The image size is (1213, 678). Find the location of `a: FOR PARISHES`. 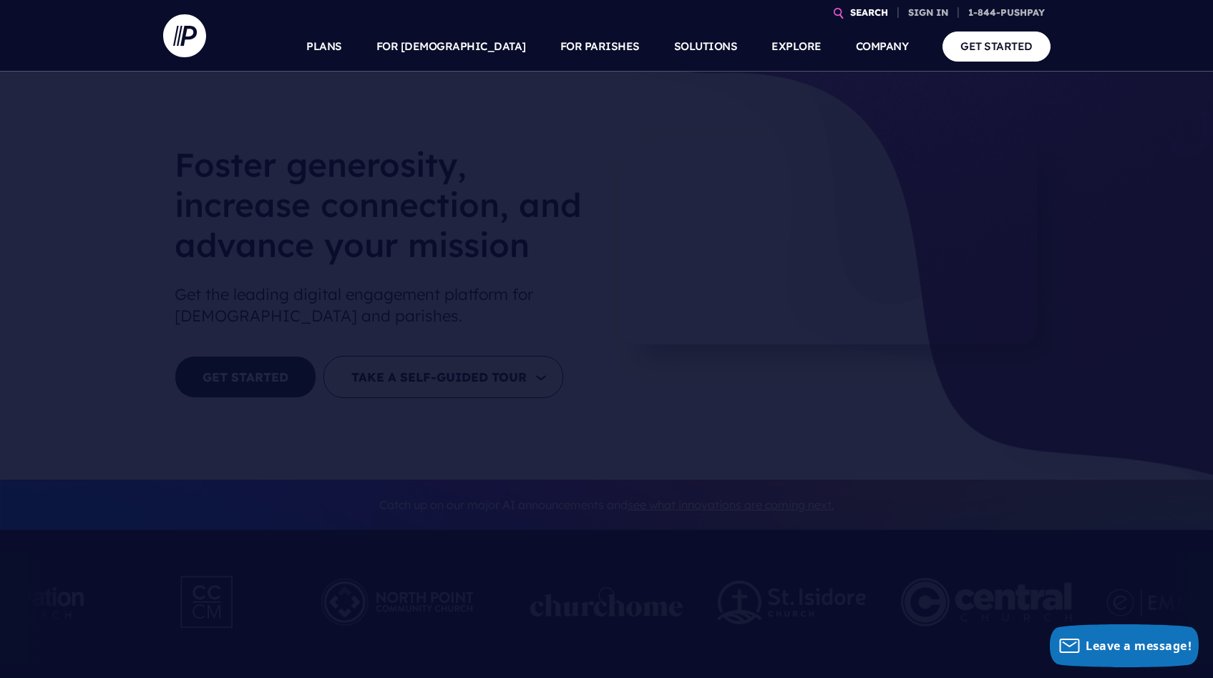

a: FOR PARISHES is located at coordinates (600, 47).